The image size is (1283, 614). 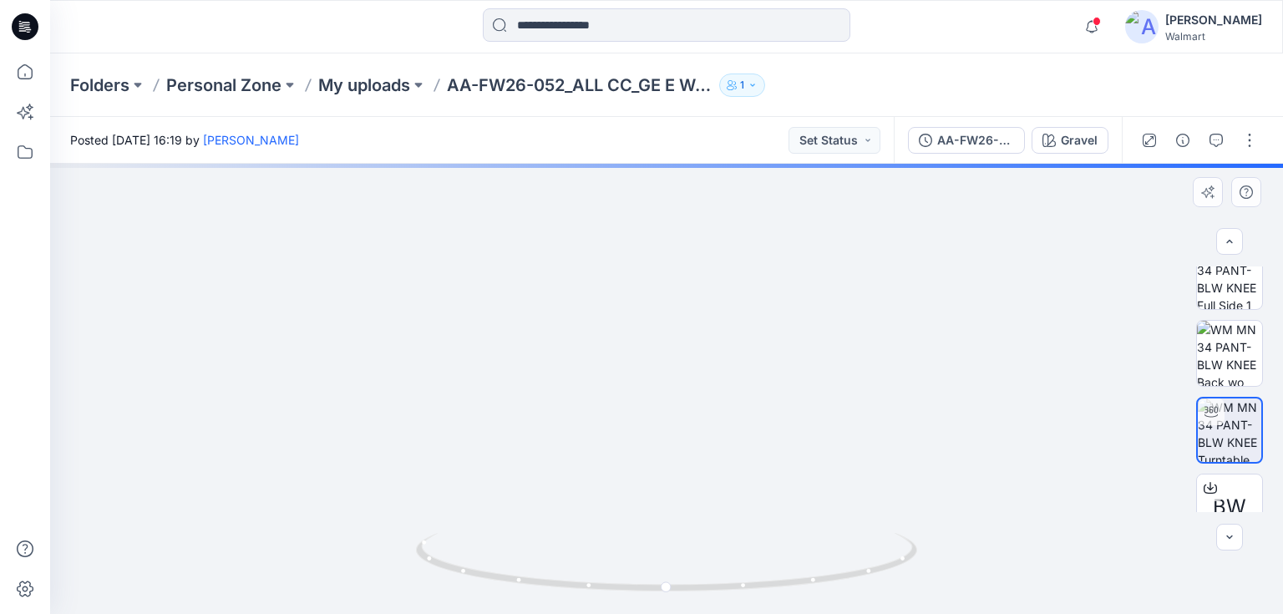 I want to click on p: Folders, so click(x=99, y=85).